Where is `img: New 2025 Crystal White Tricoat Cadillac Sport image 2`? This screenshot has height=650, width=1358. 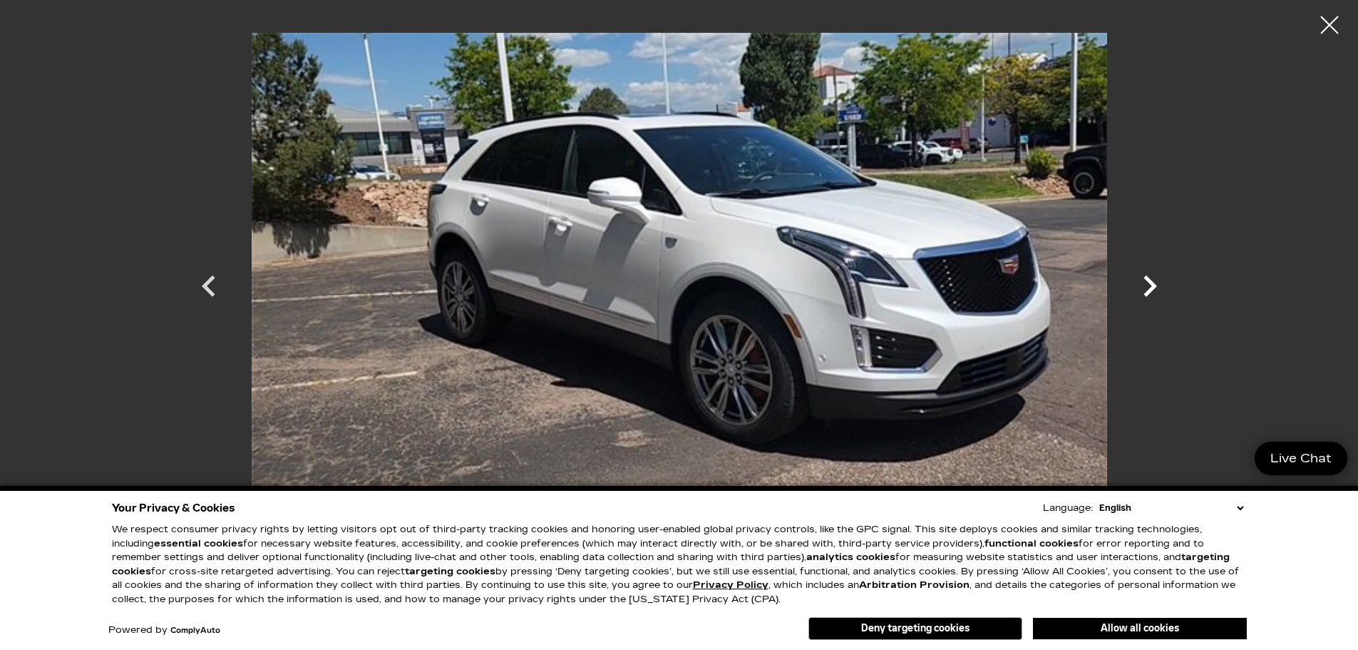
img: New 2025 Crystal White Tricoat Cadillac Sport image 2 is located at coordinates (679, 273).